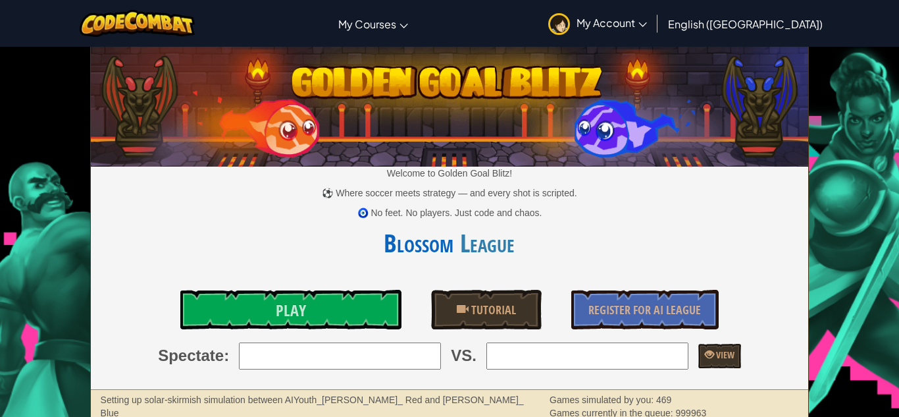 This screenshot has width=899, height=417. Describe the element at coordinates (645, 309) in the screenshot. I see `a: Register for AI League` at that location.